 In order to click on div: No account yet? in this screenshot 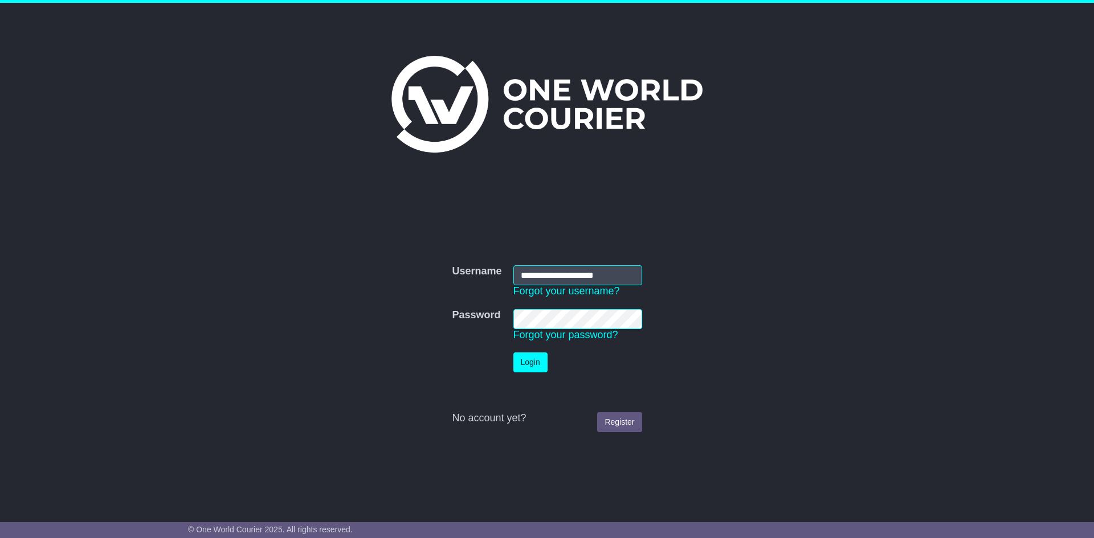, I will do `click(546, 419)`.